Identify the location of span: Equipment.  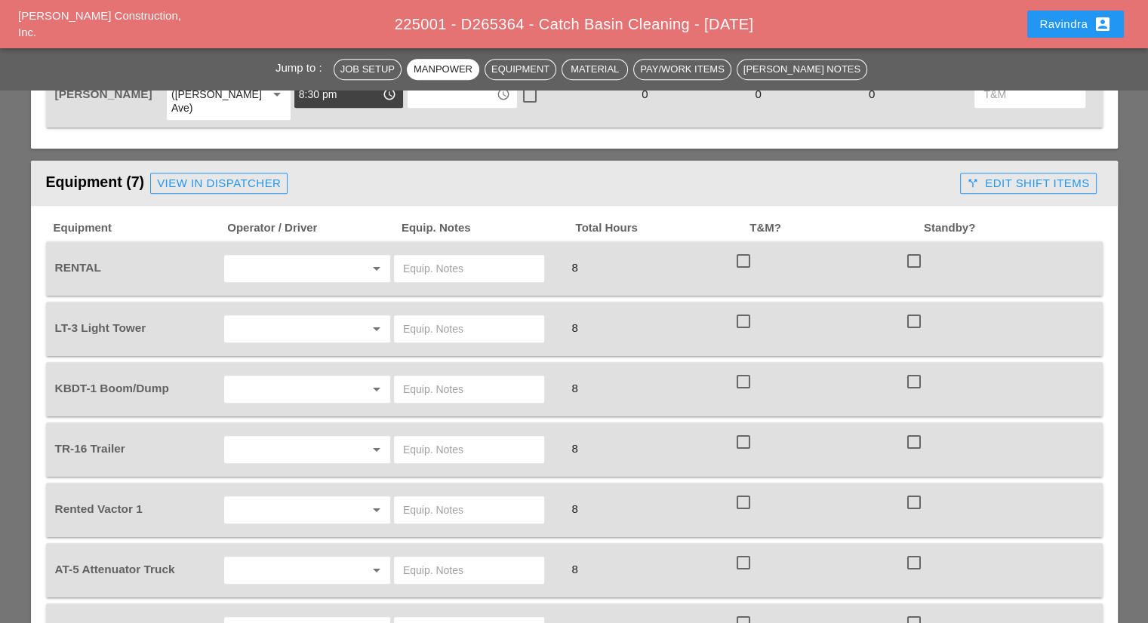
(139, 228).